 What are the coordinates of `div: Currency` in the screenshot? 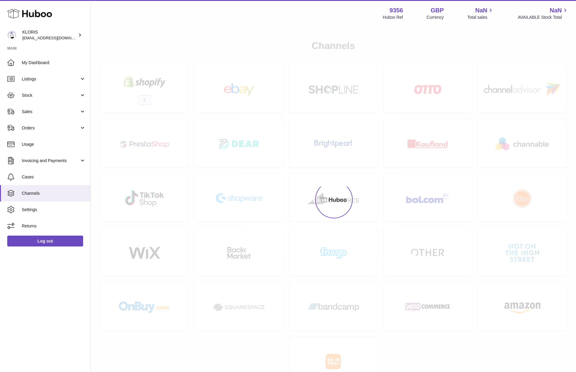 It's located at (435, 17).